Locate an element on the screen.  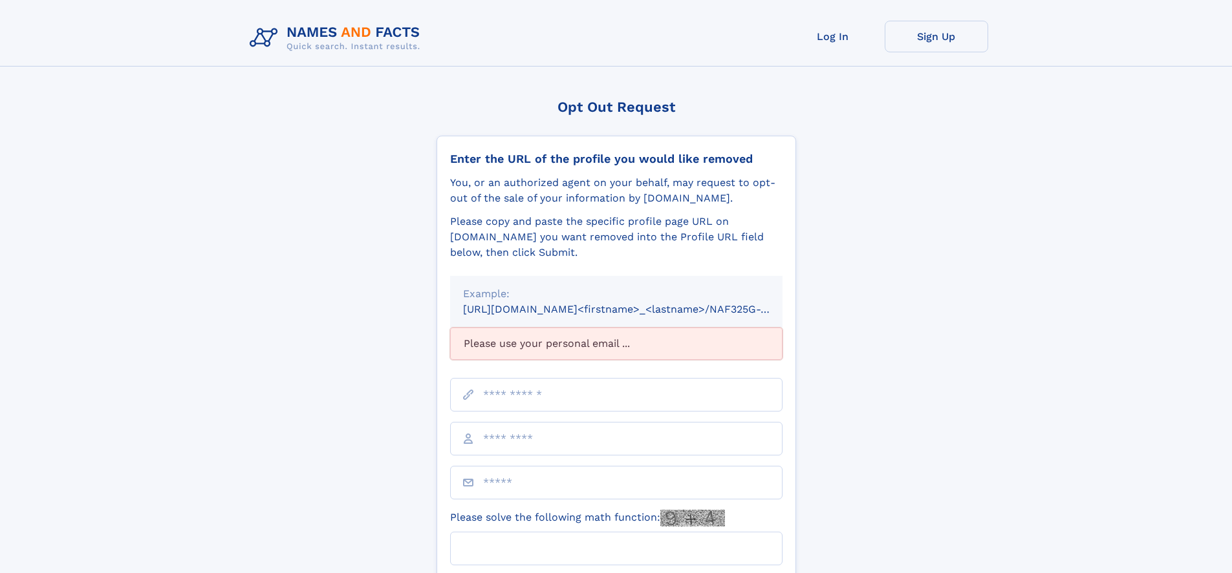
div: You, or an authorized agent on your behalf, may request to opt-out of the sale of your informatio... is located at coordinates (616, 191).